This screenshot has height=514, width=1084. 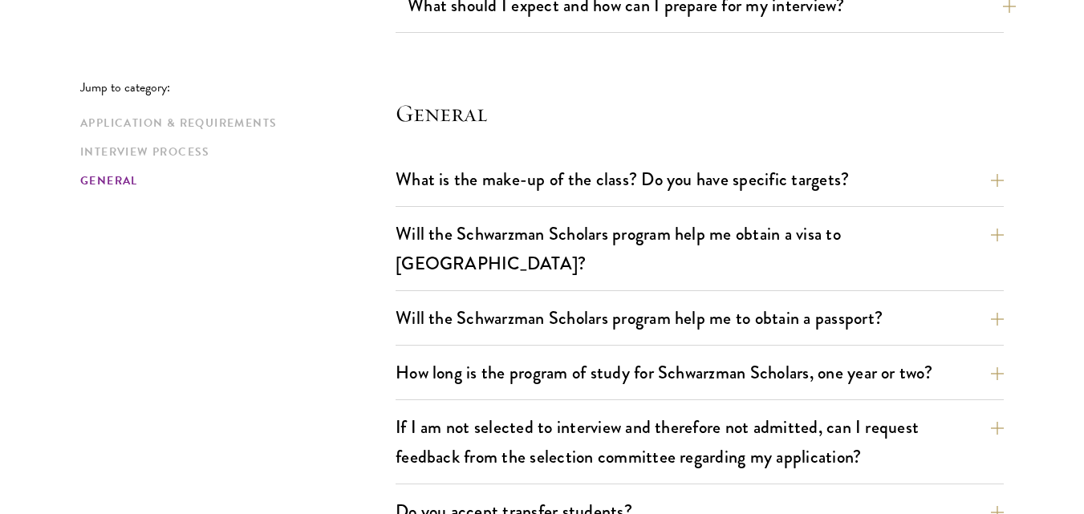 What do you see at coordinates (700, 318) in the screenshot?
I see `button: Will the Schwarzman Scholars program help me to obtain a passport?` at bounding box center [700, 318].